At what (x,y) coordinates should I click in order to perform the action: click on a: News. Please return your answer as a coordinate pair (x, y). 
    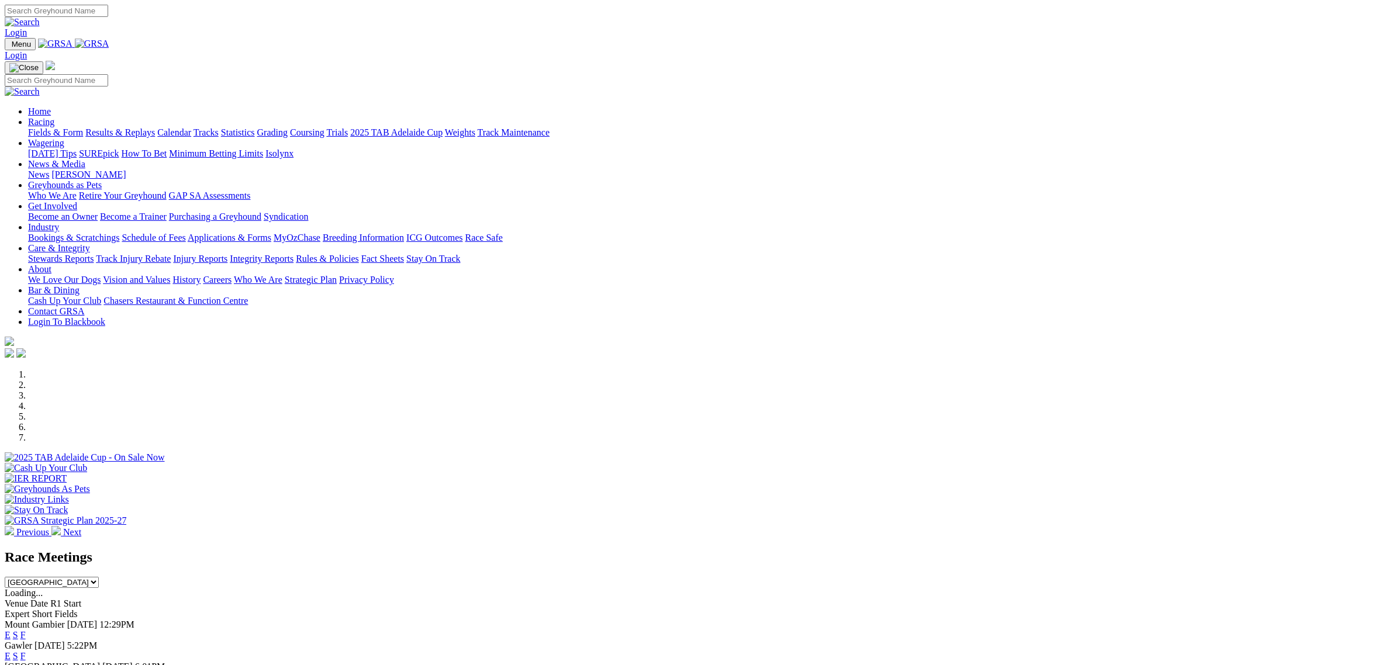
    Looking at the image, I should click on (39, 174).